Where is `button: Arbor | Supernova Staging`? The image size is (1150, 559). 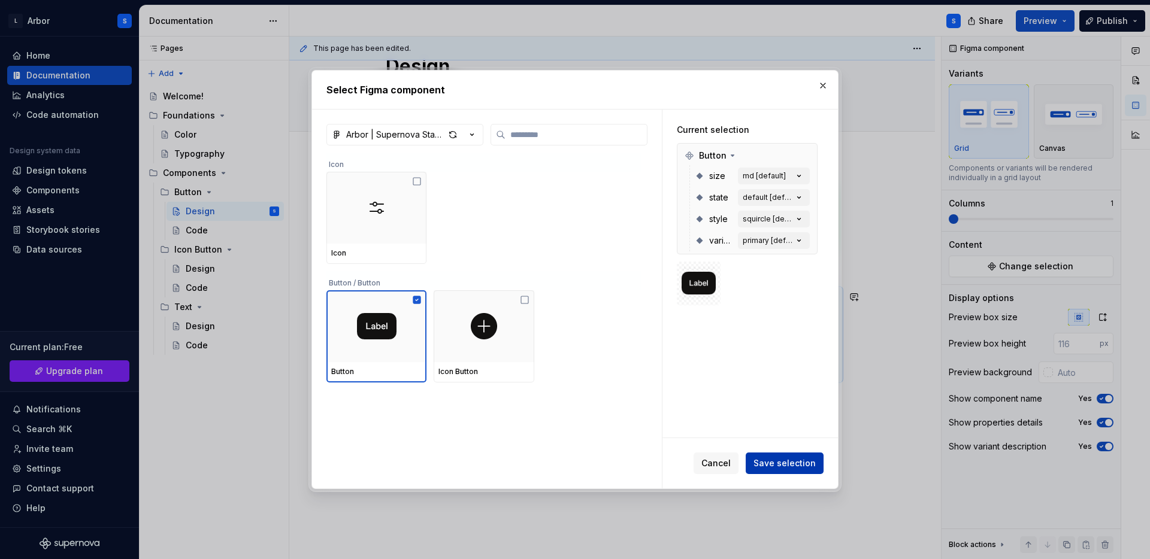 button: Arbor | Supernova Staging is located at coordinates (405, 135).